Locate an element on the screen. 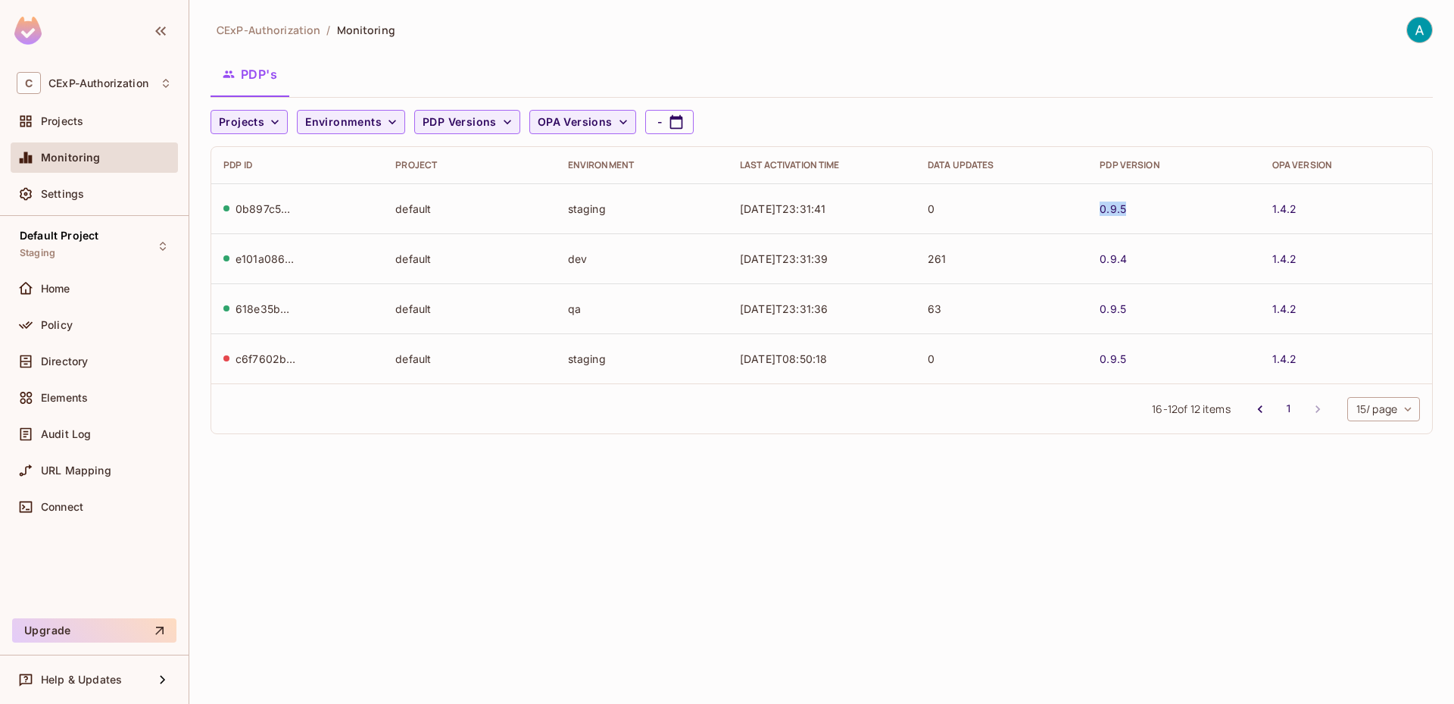 This screenshot has height=704, width=1454. div: 15 / page is located at coordinates (1384, 409).